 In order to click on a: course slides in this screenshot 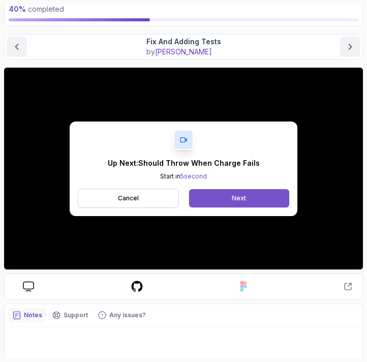, I will do `click(28, 287)`.